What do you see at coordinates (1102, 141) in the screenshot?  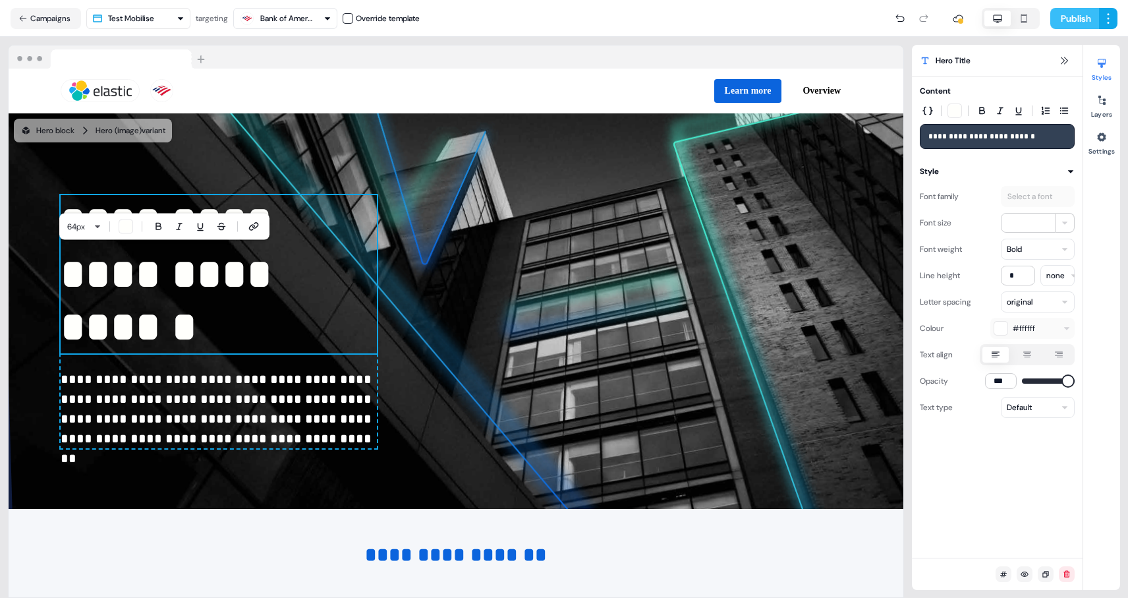 I see `button: Settings` at bounding box center [1102, 141].